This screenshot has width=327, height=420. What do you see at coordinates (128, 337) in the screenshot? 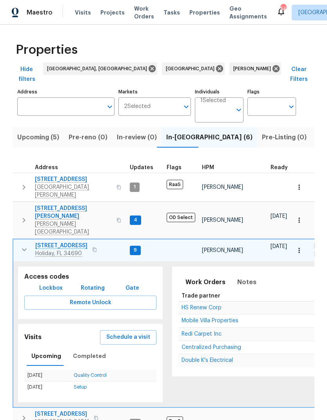
I see `span: Schedule a visit` at bounding box center [128, 337].